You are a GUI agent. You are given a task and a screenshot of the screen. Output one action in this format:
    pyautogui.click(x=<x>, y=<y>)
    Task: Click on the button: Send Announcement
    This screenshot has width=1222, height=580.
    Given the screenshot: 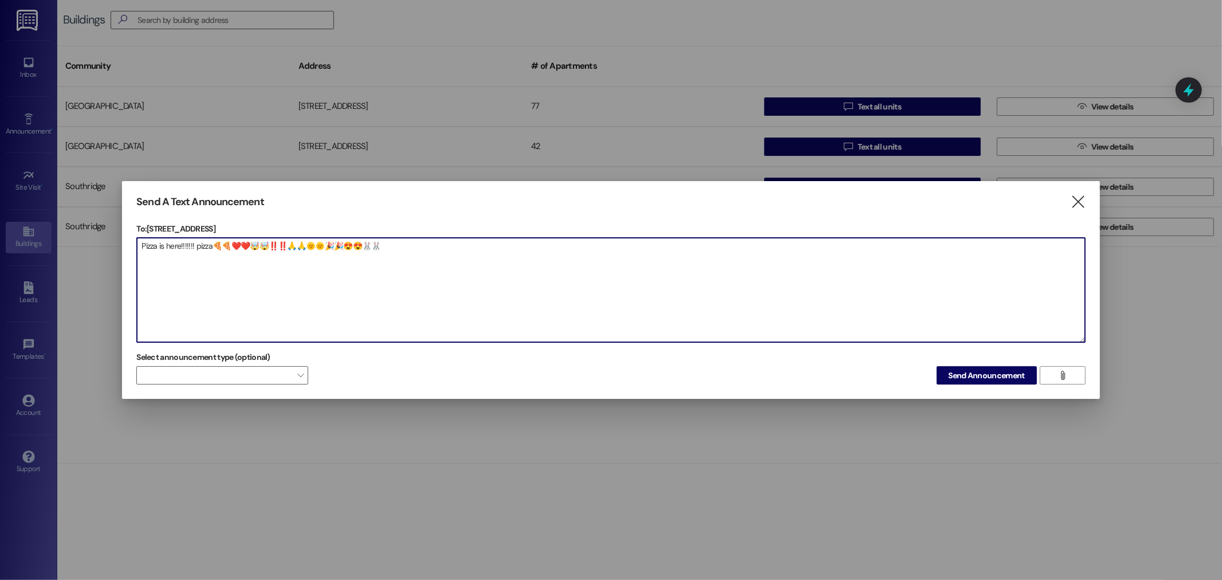 What is the action you would take?
    pyautogui.click(x=986, y=375)
    